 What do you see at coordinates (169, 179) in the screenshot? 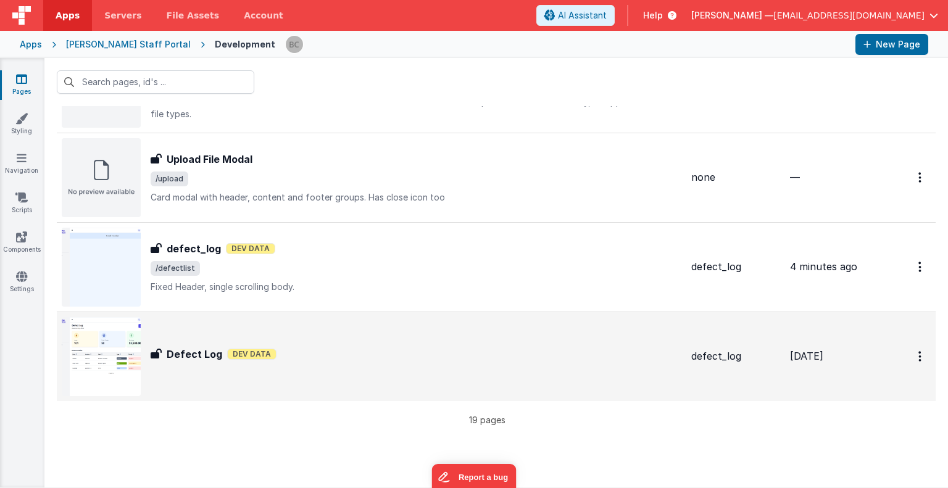
I see `span: /upload` at bounding box center [169, 179].